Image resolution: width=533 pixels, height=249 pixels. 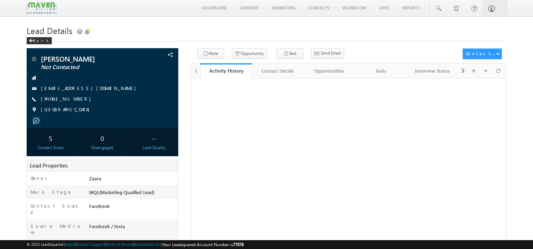 What do you see at coordinates (50, 138) in the screenshot?
I see `div: 5` at bounding box center [50, 138].